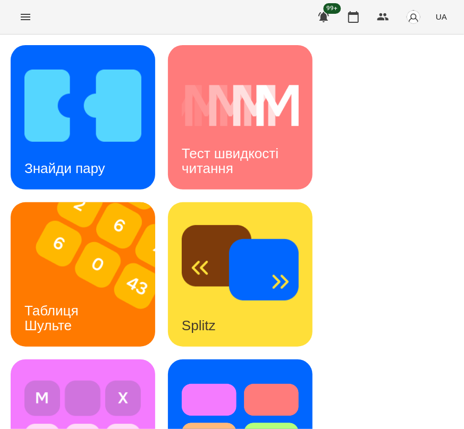  I want to click on span: UA, so click(441, 16).